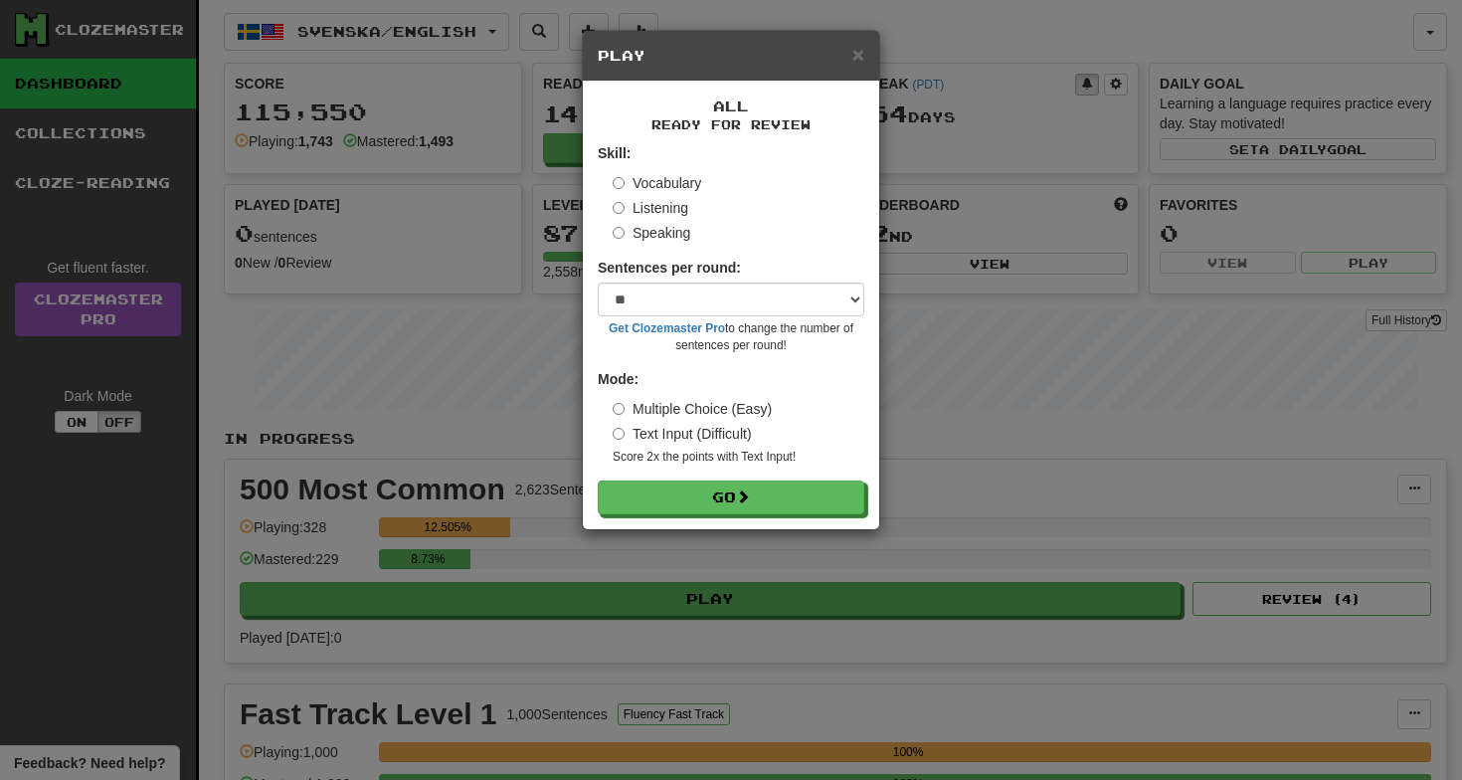  What do you see at coordinates (731, 105) in the screenshot?
I see `span: All` at bounding box center [731, 105].